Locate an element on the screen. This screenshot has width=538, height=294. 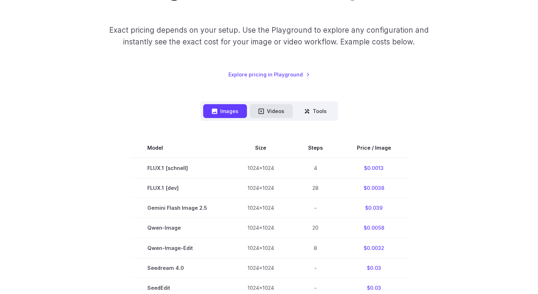
td: $0.0013 is located at coordinates (374, 168).